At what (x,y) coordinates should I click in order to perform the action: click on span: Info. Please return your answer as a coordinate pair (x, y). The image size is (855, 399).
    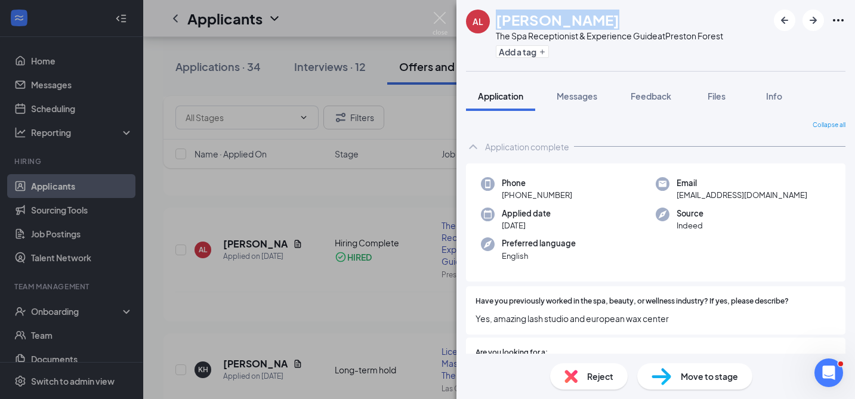
    Looking at the image, I should click on (774, 96).